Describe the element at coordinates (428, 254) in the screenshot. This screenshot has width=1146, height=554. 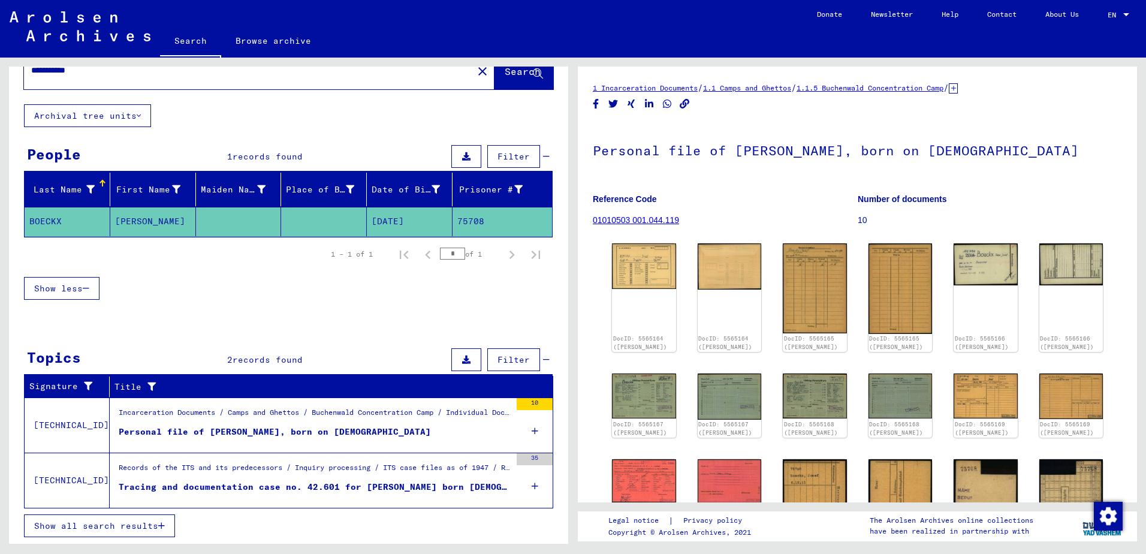
I see `button: Previous page` at that location.